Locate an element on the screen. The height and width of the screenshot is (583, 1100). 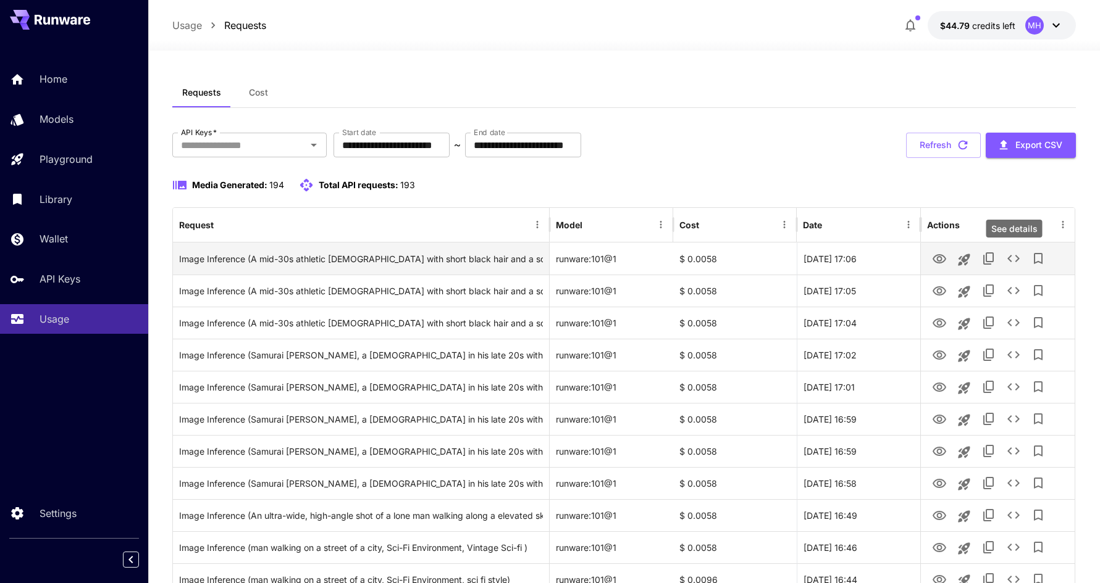
button: $44.78774MH is located at coordinates (1001, 25).